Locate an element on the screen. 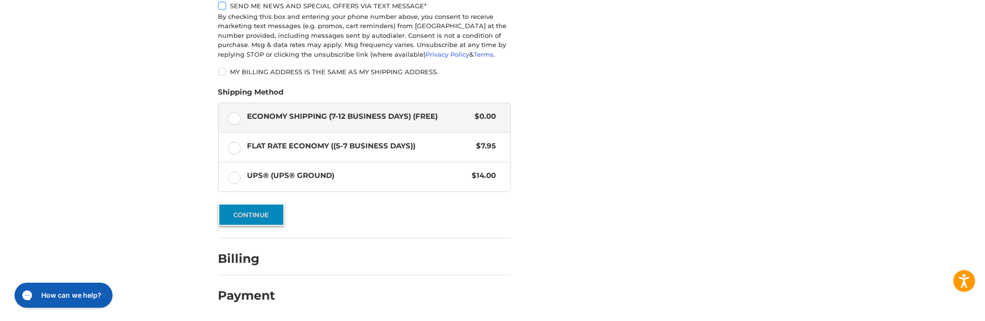  button: Continue is located at coordinates (251, 215).